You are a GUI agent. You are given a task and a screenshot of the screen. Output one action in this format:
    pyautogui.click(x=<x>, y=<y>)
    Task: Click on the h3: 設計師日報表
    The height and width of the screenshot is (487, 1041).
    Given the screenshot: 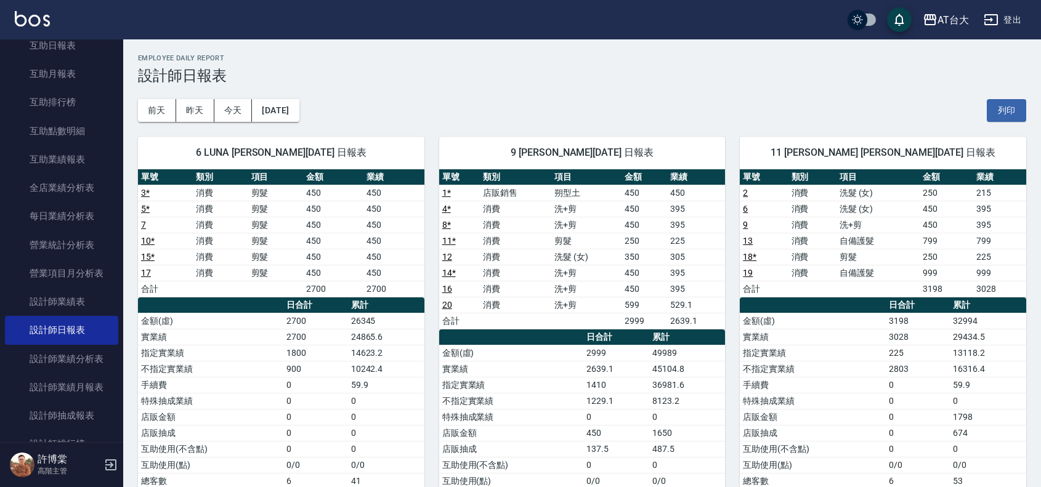 What is the action you would take?
    pyautogui.click(x=582, y=76)
    